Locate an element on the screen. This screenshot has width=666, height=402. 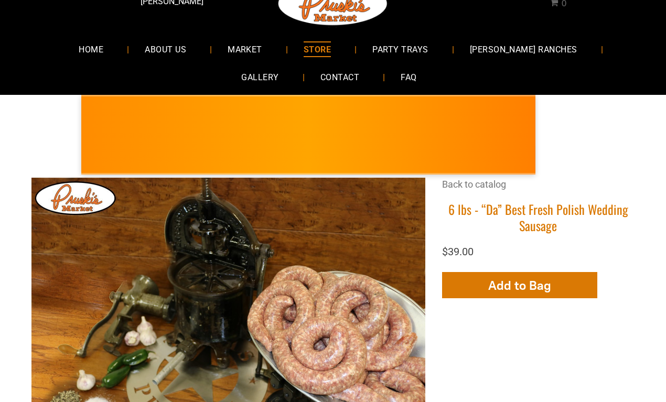
a: MARKET is located at coordinates (245, 49).